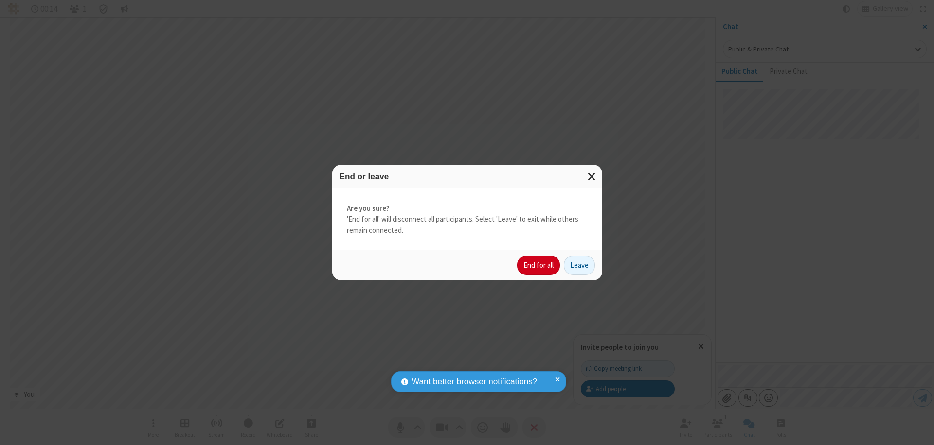 This screenshot has height=445, width=934. What do you see at coordinates (467, 209) in the screenshot?
I see `strong: Are you sure?` at bounding box center [467, 209].